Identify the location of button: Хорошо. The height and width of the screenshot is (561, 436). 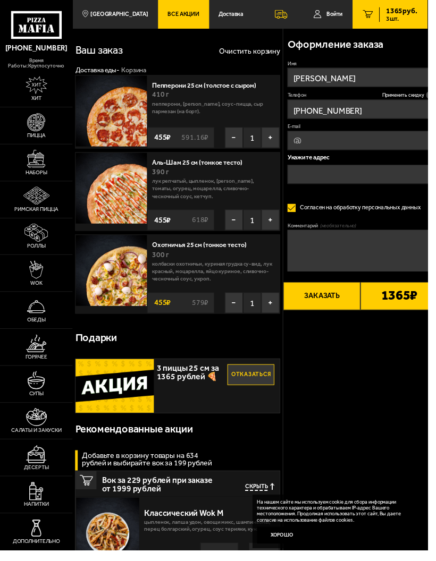
(287, 546).